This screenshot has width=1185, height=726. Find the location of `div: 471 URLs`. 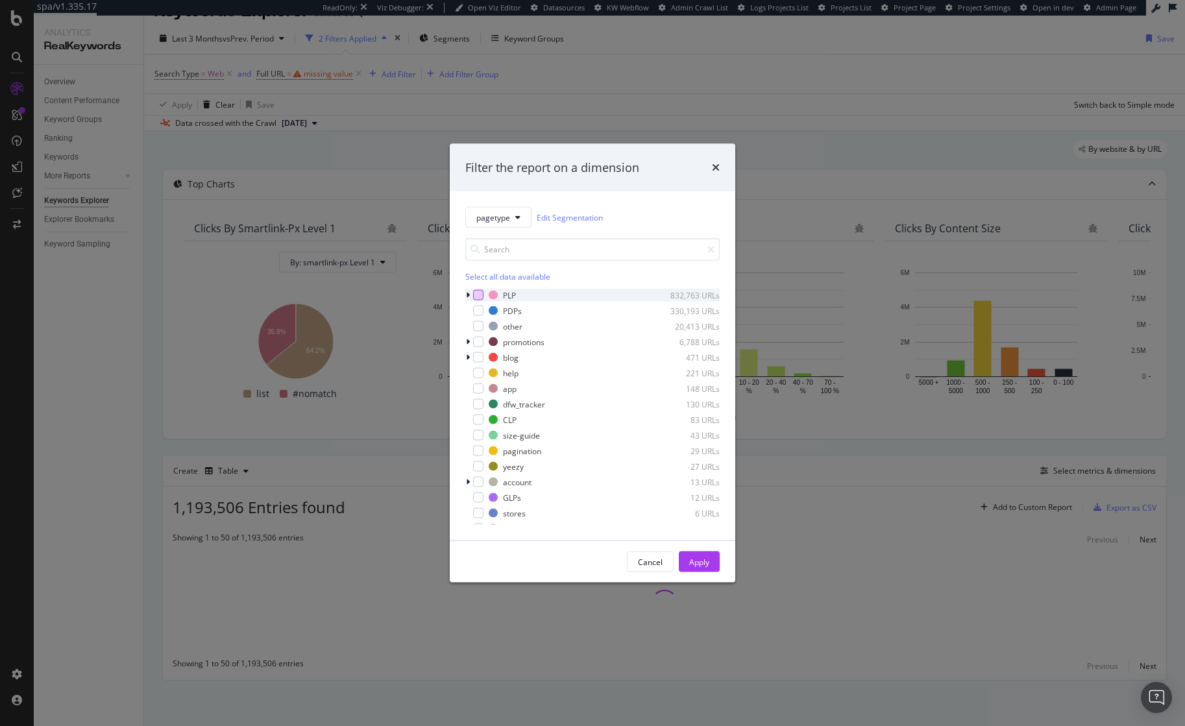

div: 471 URLs is located at coordinates (688, 357).